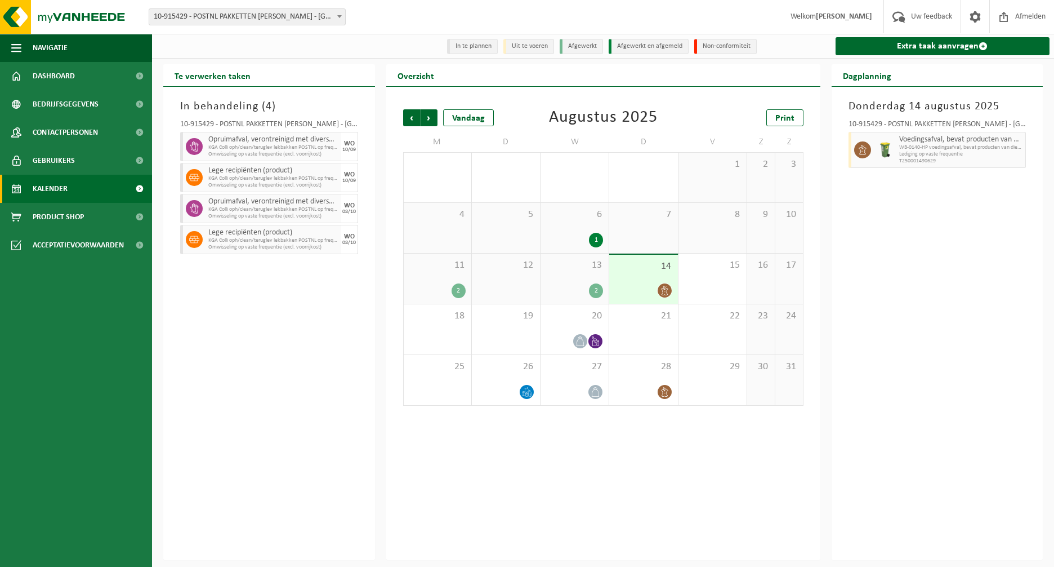 The image size is (1054, 567). I want to click on span: Dashboard, so click(54, 76).